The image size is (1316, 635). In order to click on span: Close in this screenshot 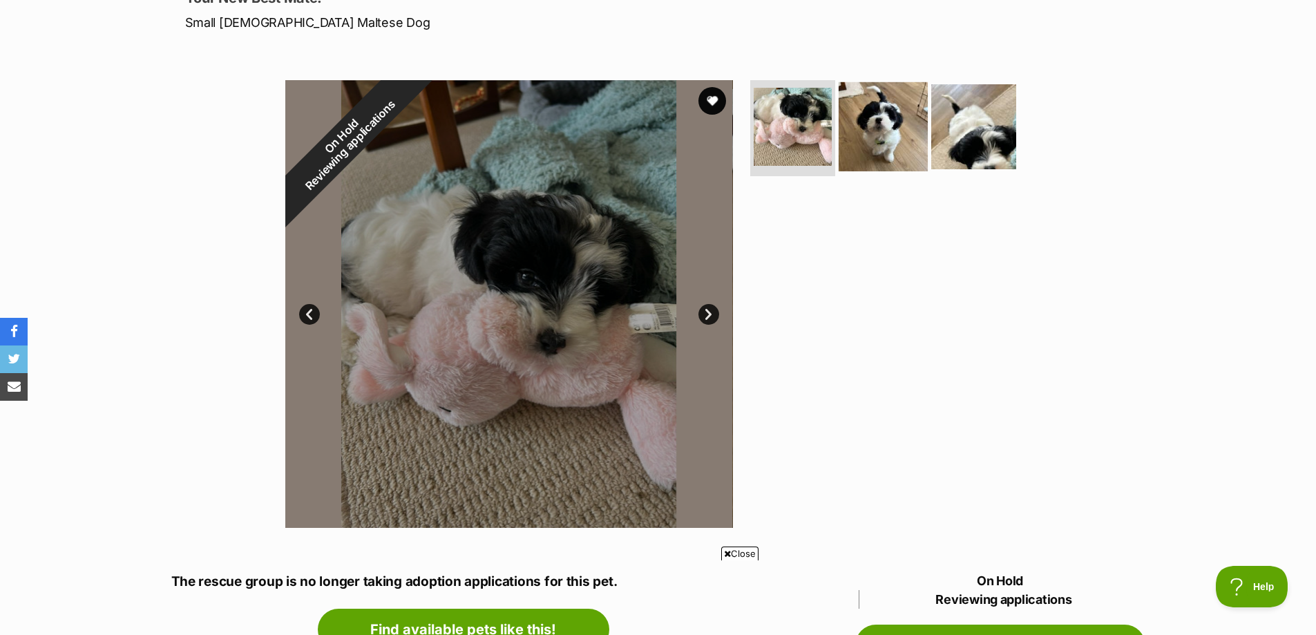, I will do `click(740, 553)`.